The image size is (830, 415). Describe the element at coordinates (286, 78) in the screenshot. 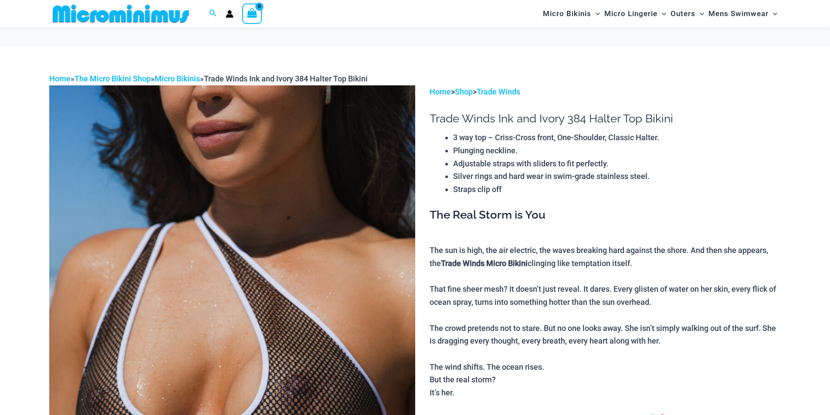

I see `span: Trade Winds Ink and Ivory 384 Halter Top Bikini` at that location.